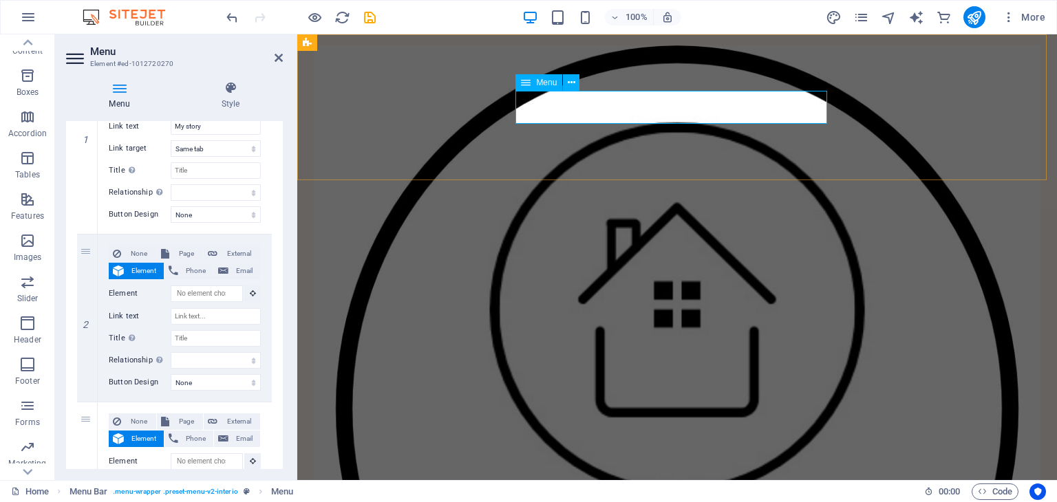 The width and height of the screenshot is (1057, 502). What do you see at coordinates (85, 140) in the screenshot?
I see `em: 1` at bounding box center [85, 140].